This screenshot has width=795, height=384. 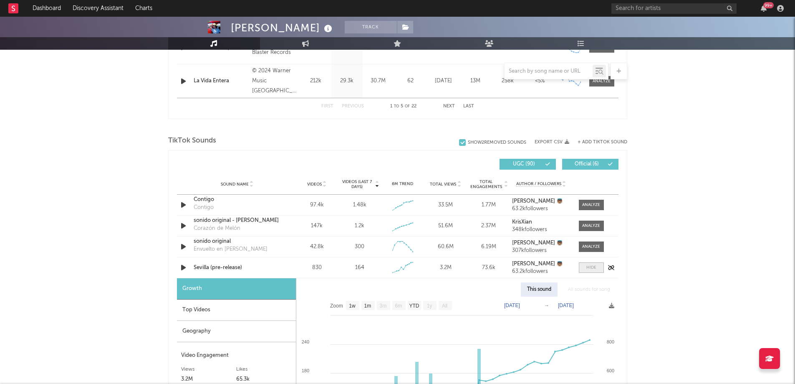 What do you see at coordinates (305, 342) in the screenshot?
I see `text: 240` at bounding box center [305, 342].